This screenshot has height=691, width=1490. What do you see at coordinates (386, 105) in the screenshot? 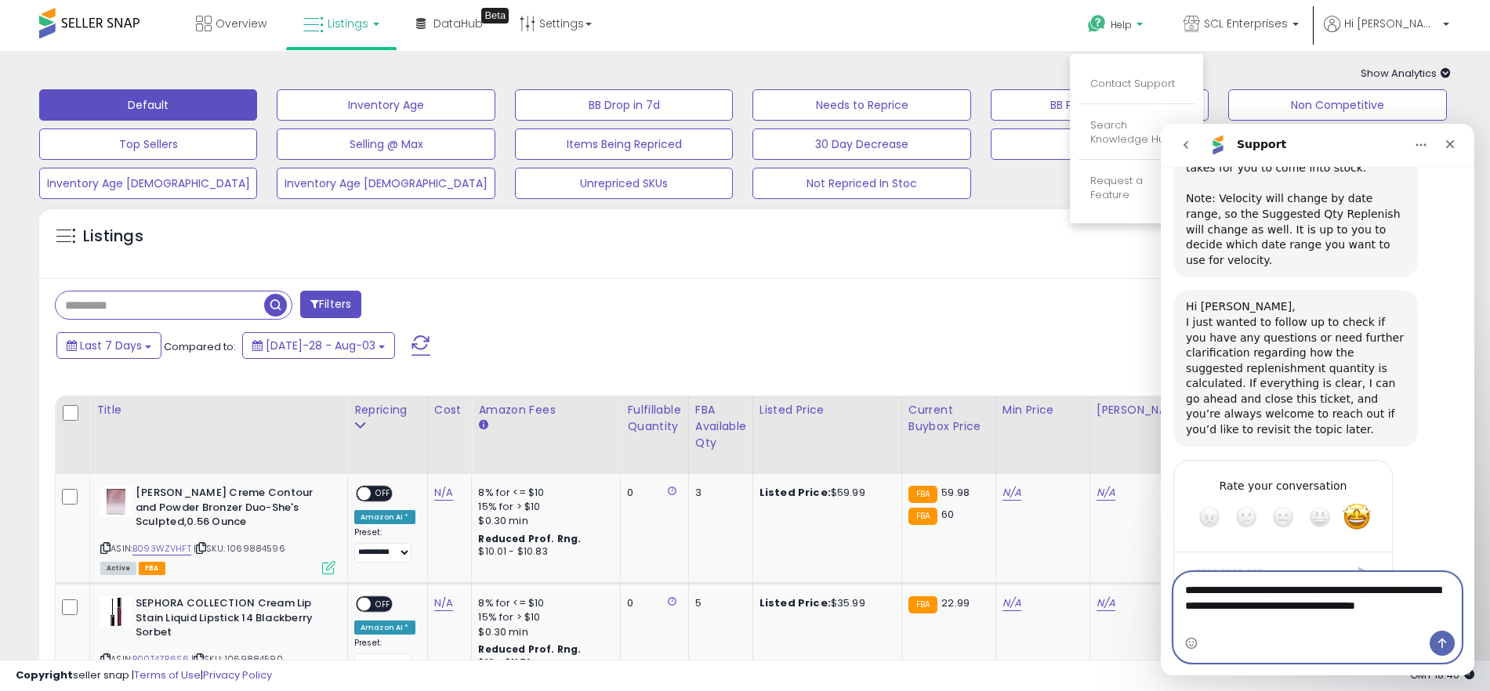
I see `button: Inventory Age` at bounding box center [386, 105].